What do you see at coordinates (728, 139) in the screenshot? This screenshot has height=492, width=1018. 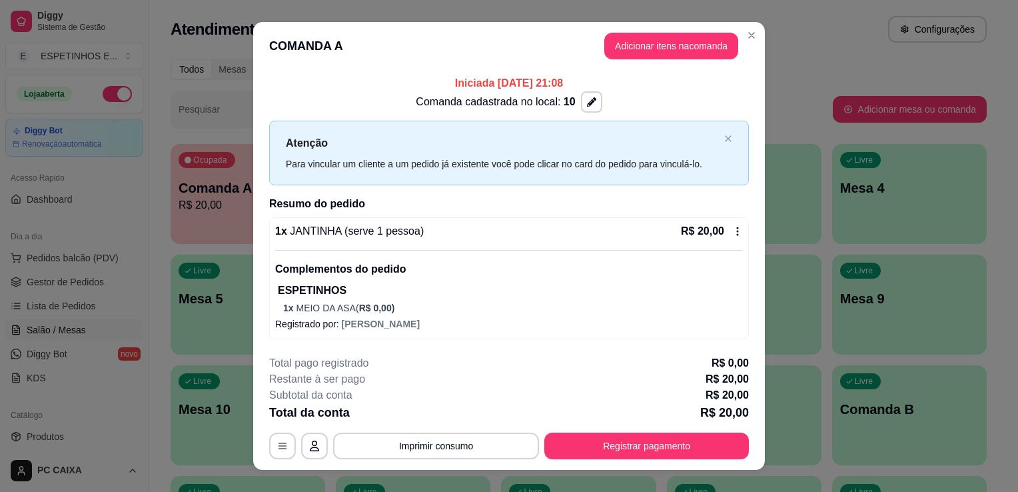 I see `span: close` at bounding box center [728, 139].